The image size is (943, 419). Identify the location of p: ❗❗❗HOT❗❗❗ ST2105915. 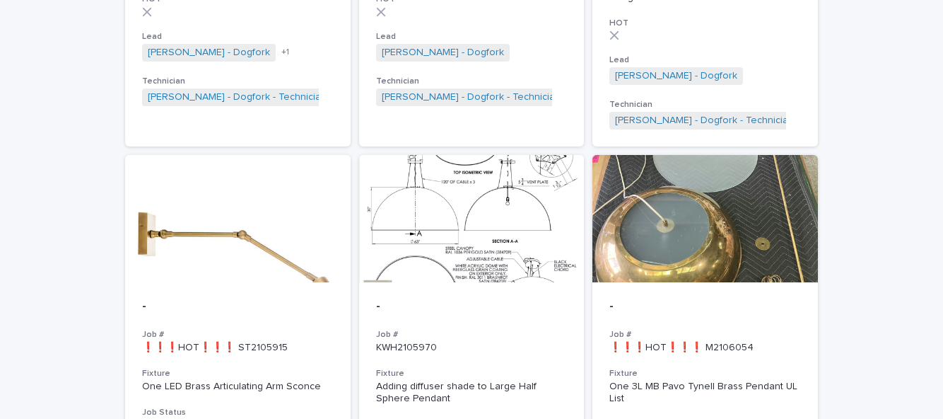
(238, 347).